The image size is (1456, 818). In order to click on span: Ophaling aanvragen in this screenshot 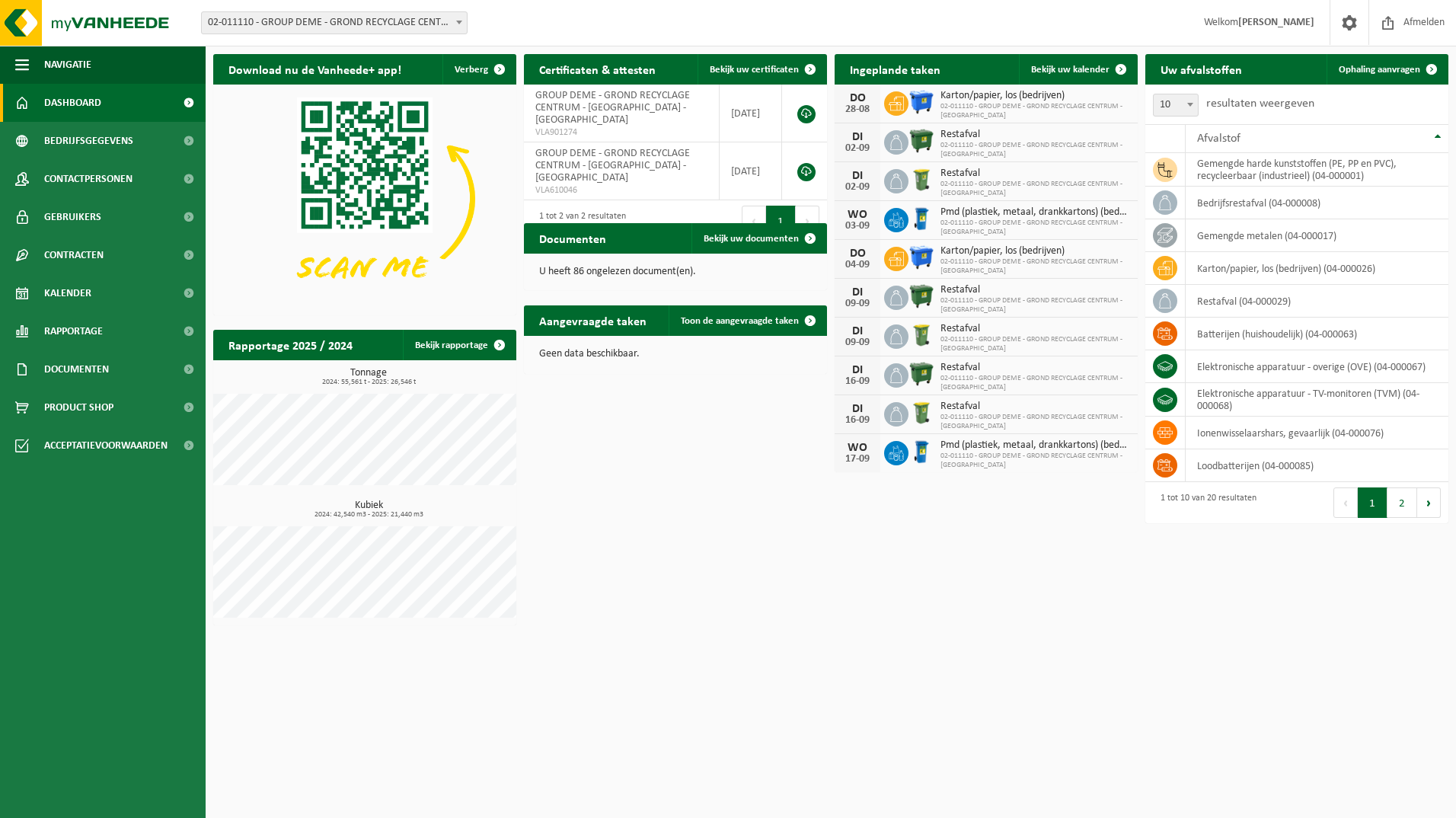, I will do `click(1380, 69)`.